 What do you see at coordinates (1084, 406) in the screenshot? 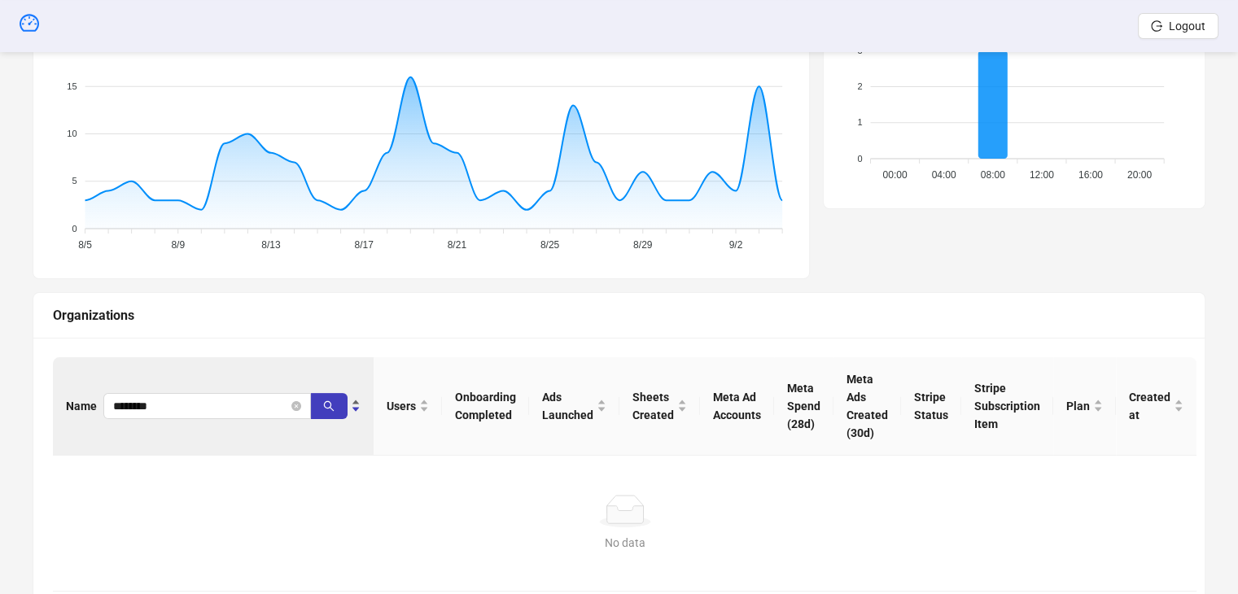
I see `th: Plan` at bounding box center [1084, 406].